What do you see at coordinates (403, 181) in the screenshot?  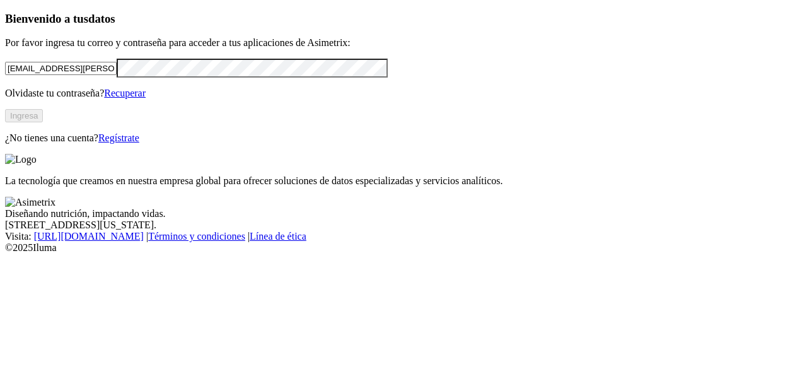 I see `p: La tecnología que creamos en nuestra empresa global para ofrecer soluciones de datos especializad...` at bounding box center [403, 181].